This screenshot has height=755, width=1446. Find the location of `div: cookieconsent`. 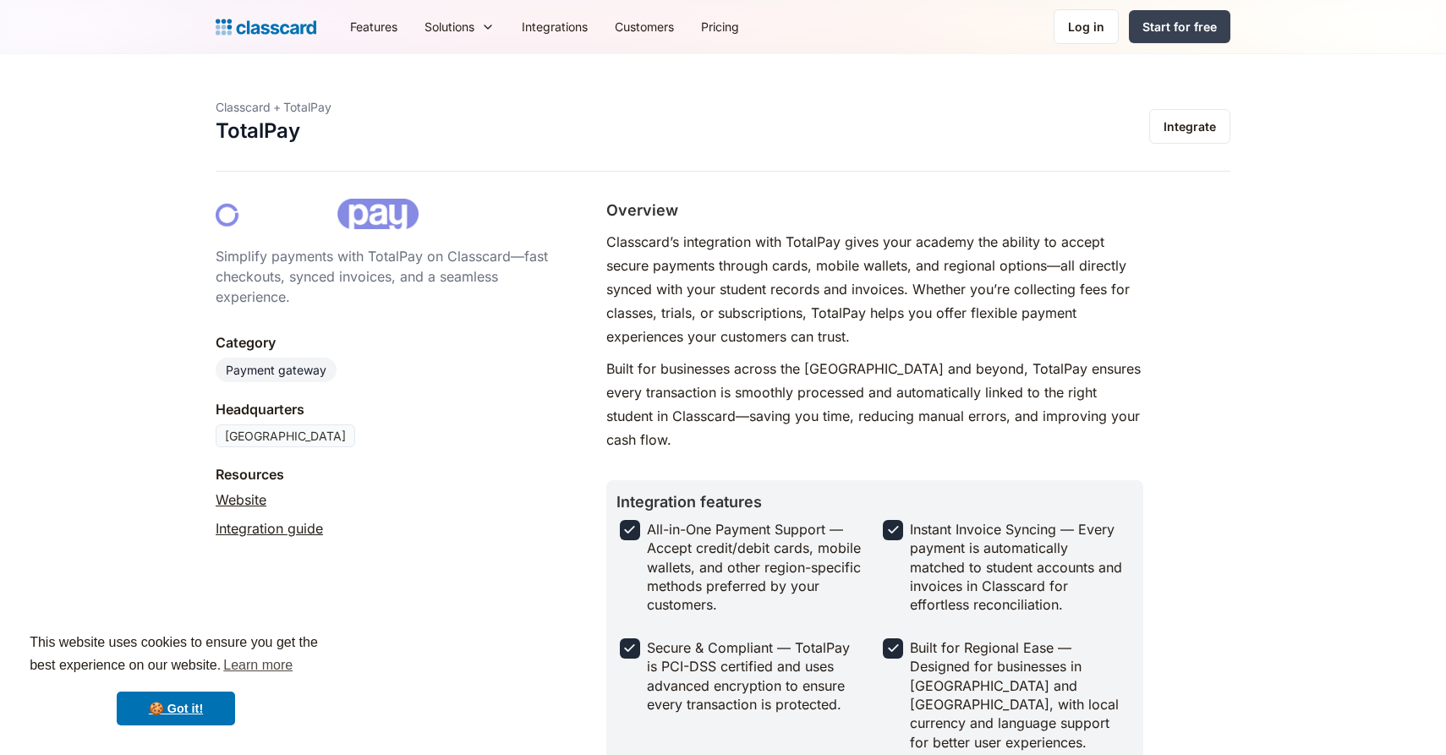

div: cookieconsent is located at coordinates (176, 679).